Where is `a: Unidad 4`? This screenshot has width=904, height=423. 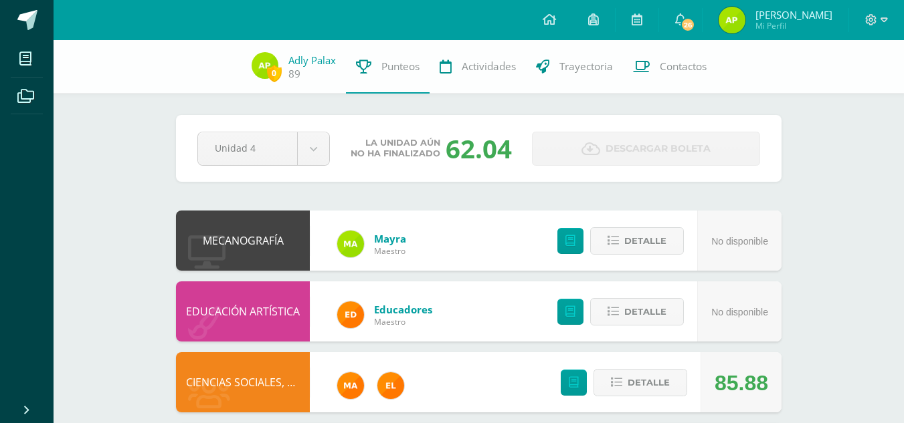 a: Unidad 4 is located at coordinates (264, 148).